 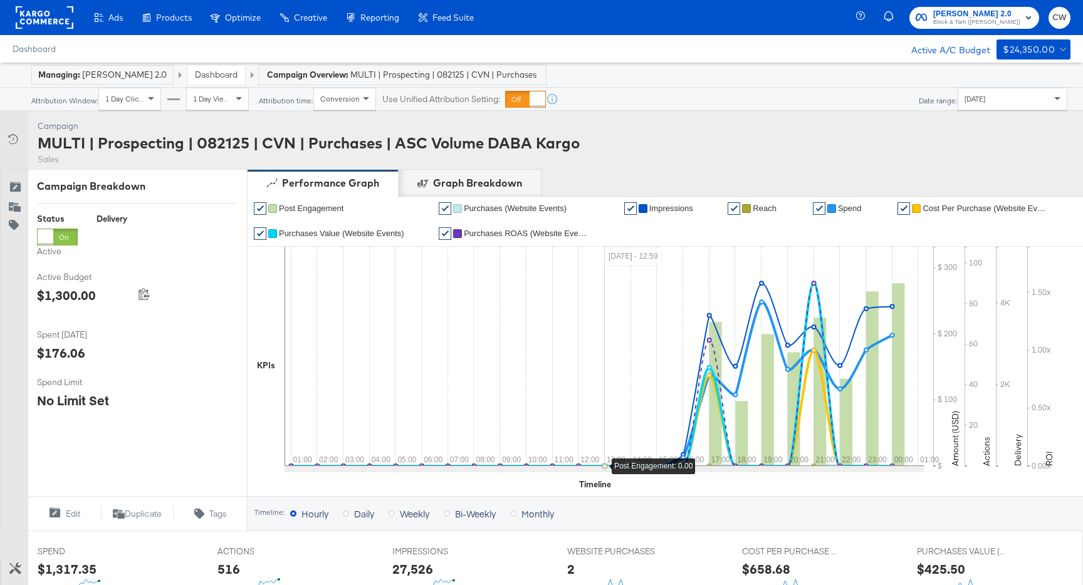 I want to click on span: Conversion, so click(x=340, y=98).